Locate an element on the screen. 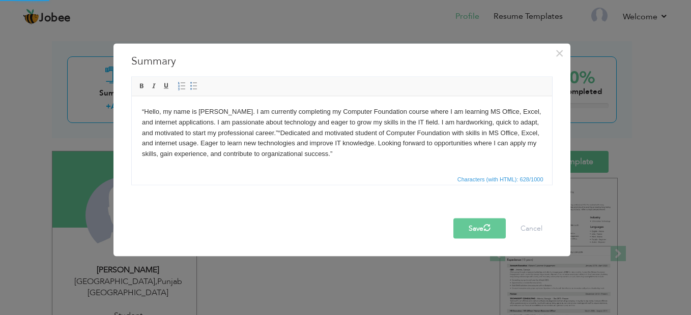 This screenshot has height=315, width=691. a: Insert/Remove Bulleted List is located at coordinates (194, 86).